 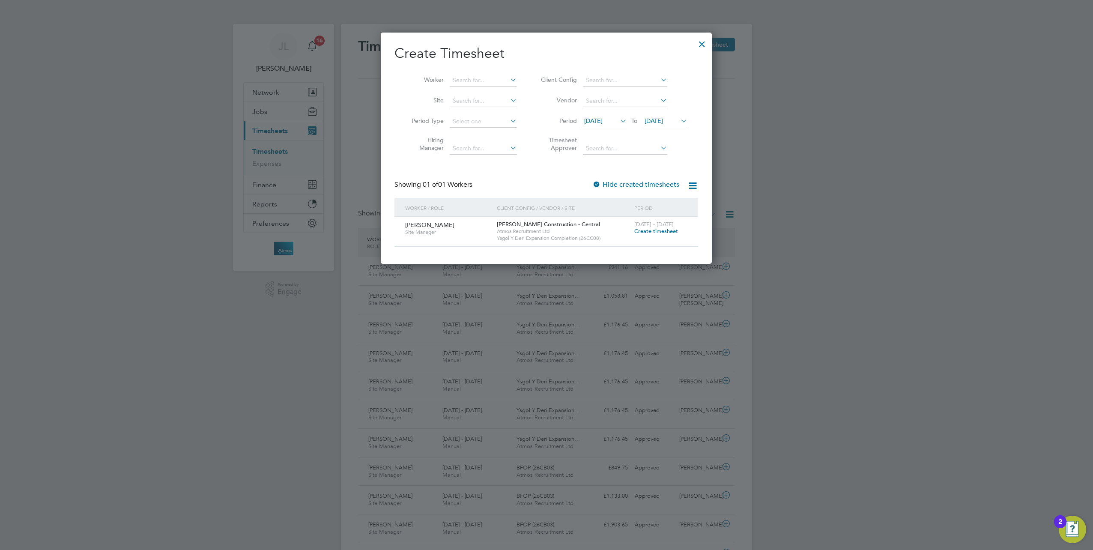 I want to click on label: Hiring Manager, so click(x=424, y=144).